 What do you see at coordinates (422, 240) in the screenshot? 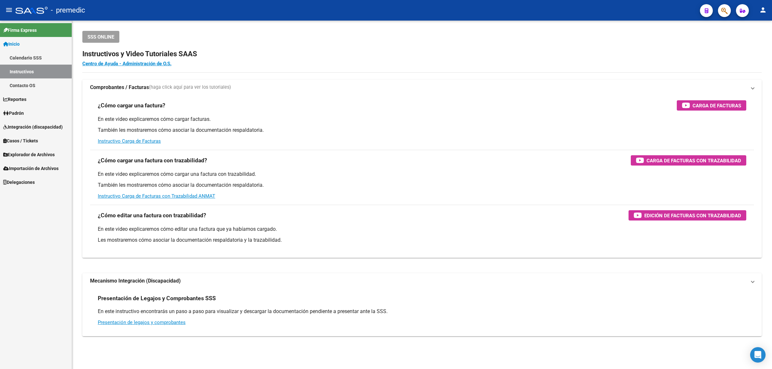
I see `p: Les mostraremos cómo asociar la documentación respaldatoria y la trazabilidad.` at bounding box center [422, 240].